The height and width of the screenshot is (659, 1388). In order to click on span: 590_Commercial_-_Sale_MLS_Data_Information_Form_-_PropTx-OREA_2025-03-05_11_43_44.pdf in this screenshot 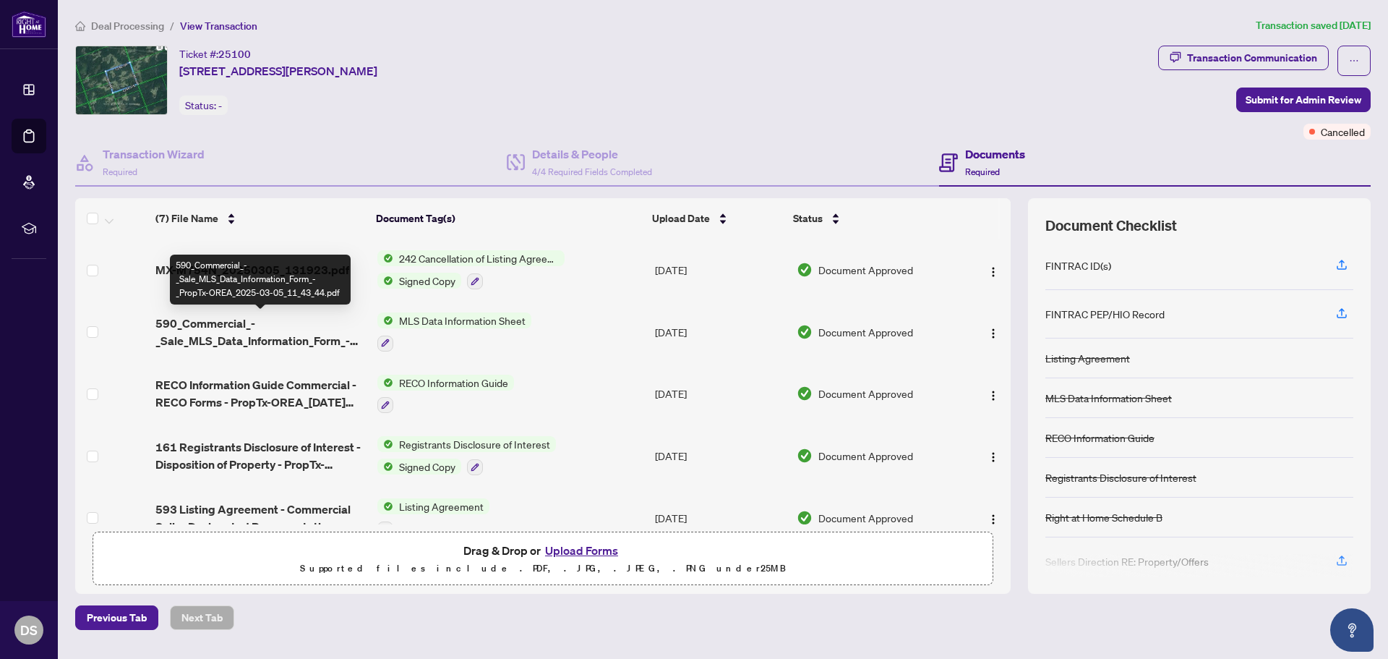, I will do `click(260, 332)`.